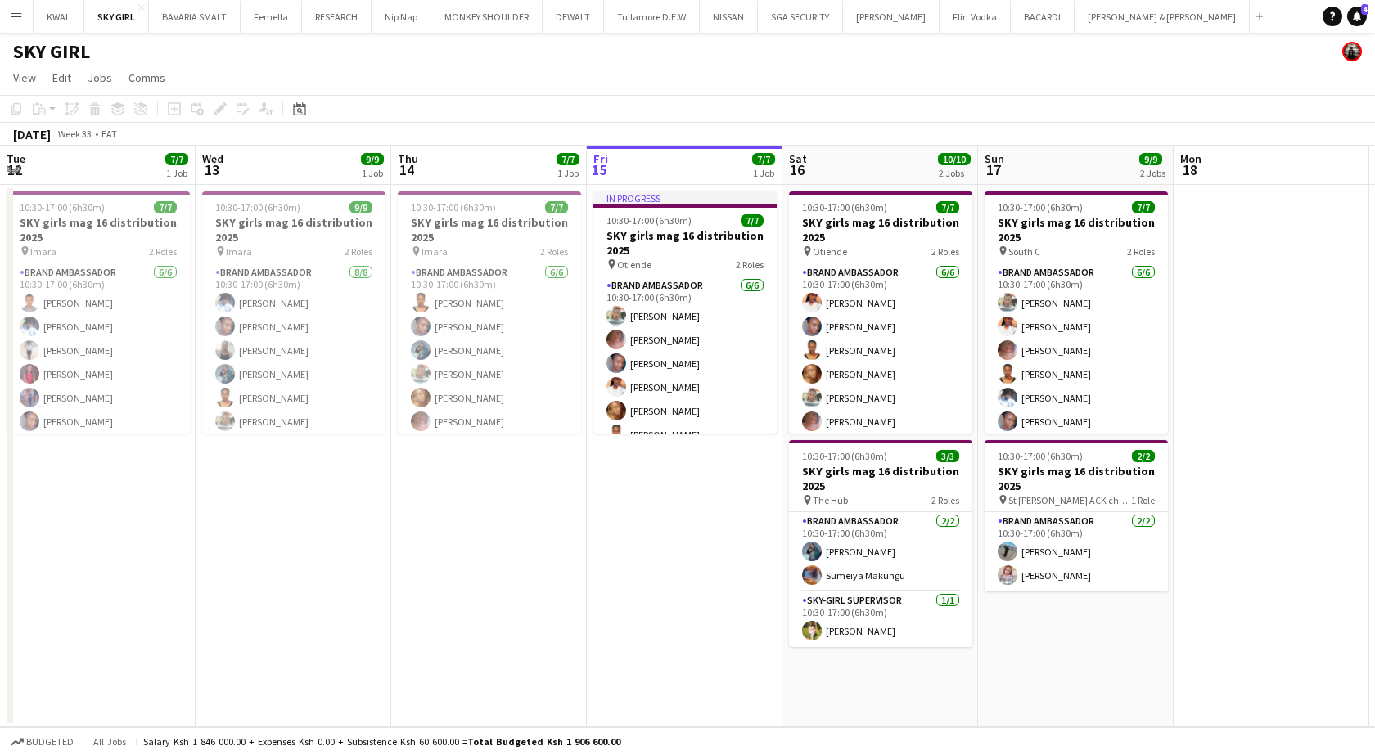 The width and height of the screenshot is (1375, 755). I want to click on button: BAVARIA SMALT, so click(195, 16).